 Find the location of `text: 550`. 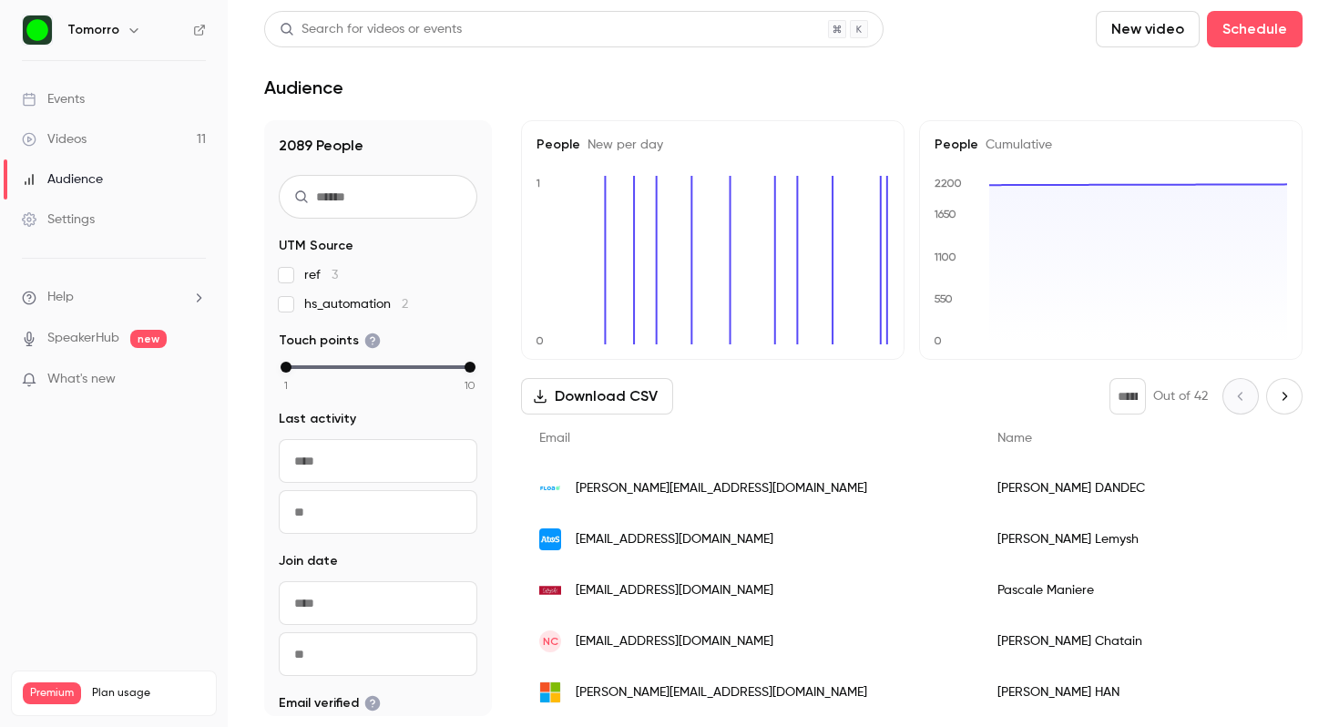

text: 550 is located at coordinates (942, 299).